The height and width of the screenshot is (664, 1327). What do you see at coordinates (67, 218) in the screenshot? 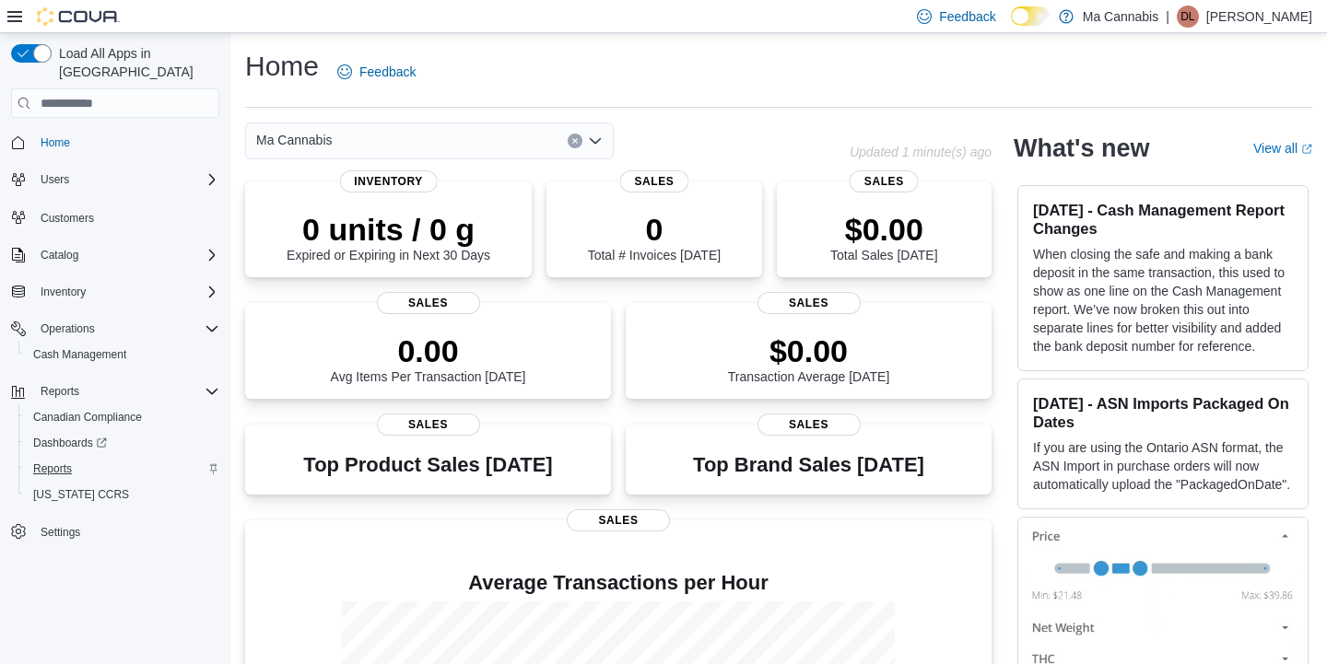
I see `a: Customers` at bounding box center [67, 218].